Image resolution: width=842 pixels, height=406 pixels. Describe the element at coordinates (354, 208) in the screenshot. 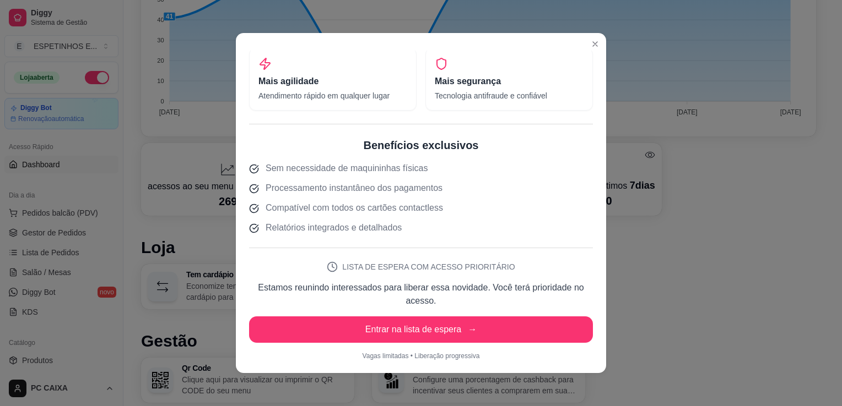

I see `span: Compatível com todos os cartões contactless` at that location.